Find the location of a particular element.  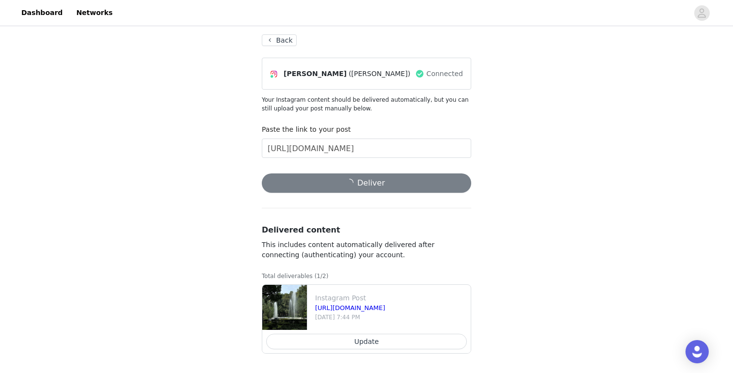

button: Update is located at coordinates (367, 342).